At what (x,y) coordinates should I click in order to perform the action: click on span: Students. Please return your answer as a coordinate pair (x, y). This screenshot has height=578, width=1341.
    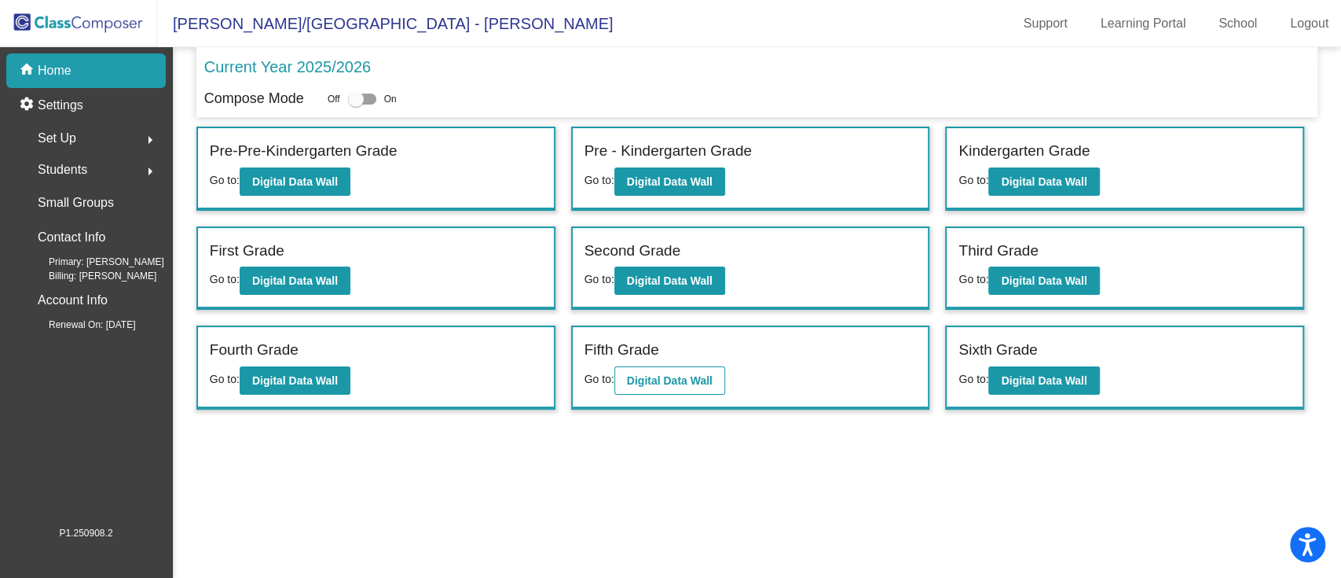
    Looking at the image, I should click on (62, 170).